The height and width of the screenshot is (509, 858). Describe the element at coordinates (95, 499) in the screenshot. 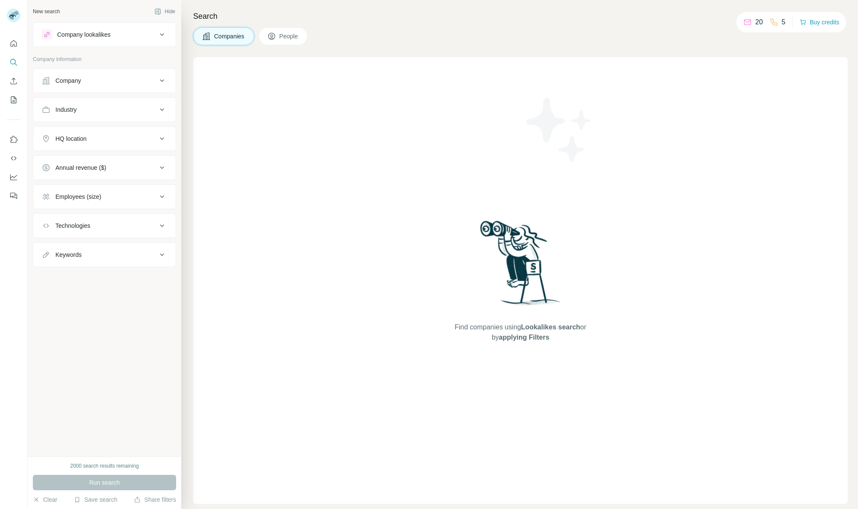

I see `button: Save search` at that location.